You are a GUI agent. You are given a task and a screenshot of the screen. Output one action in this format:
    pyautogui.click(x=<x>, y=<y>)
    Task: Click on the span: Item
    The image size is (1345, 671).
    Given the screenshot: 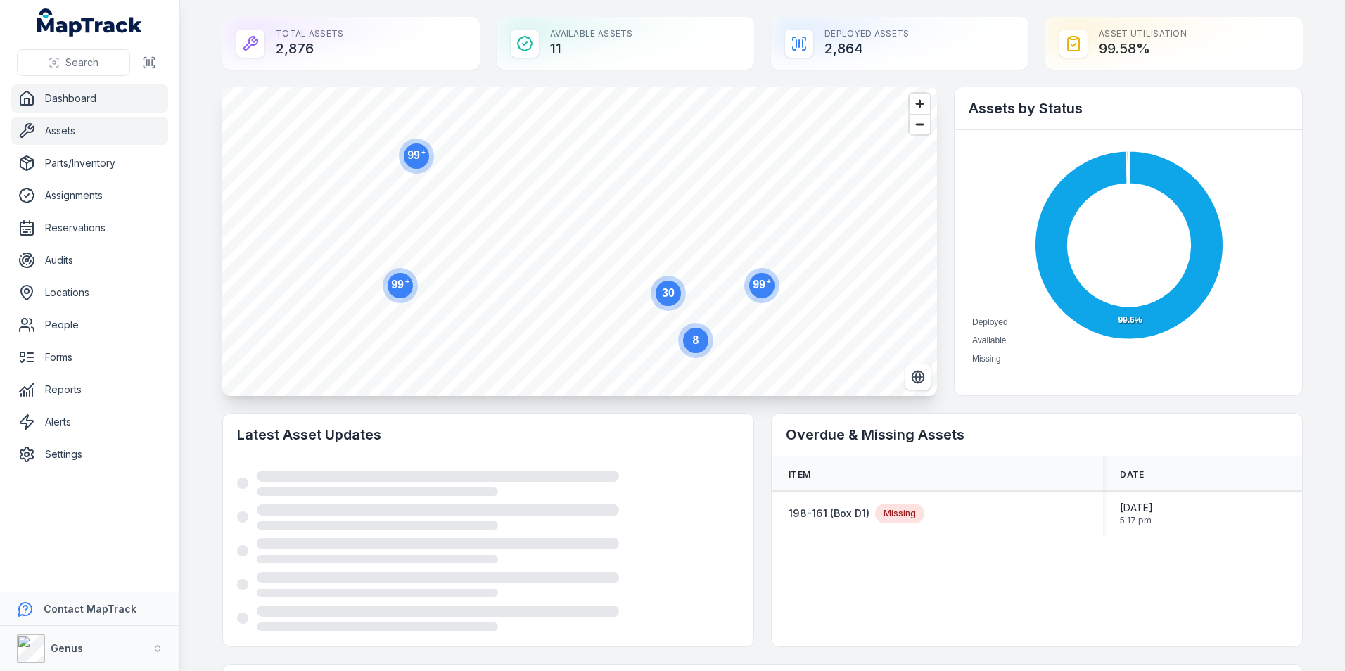 What is the action you would take?
    pyautogui.click(x=799, y=475)
    